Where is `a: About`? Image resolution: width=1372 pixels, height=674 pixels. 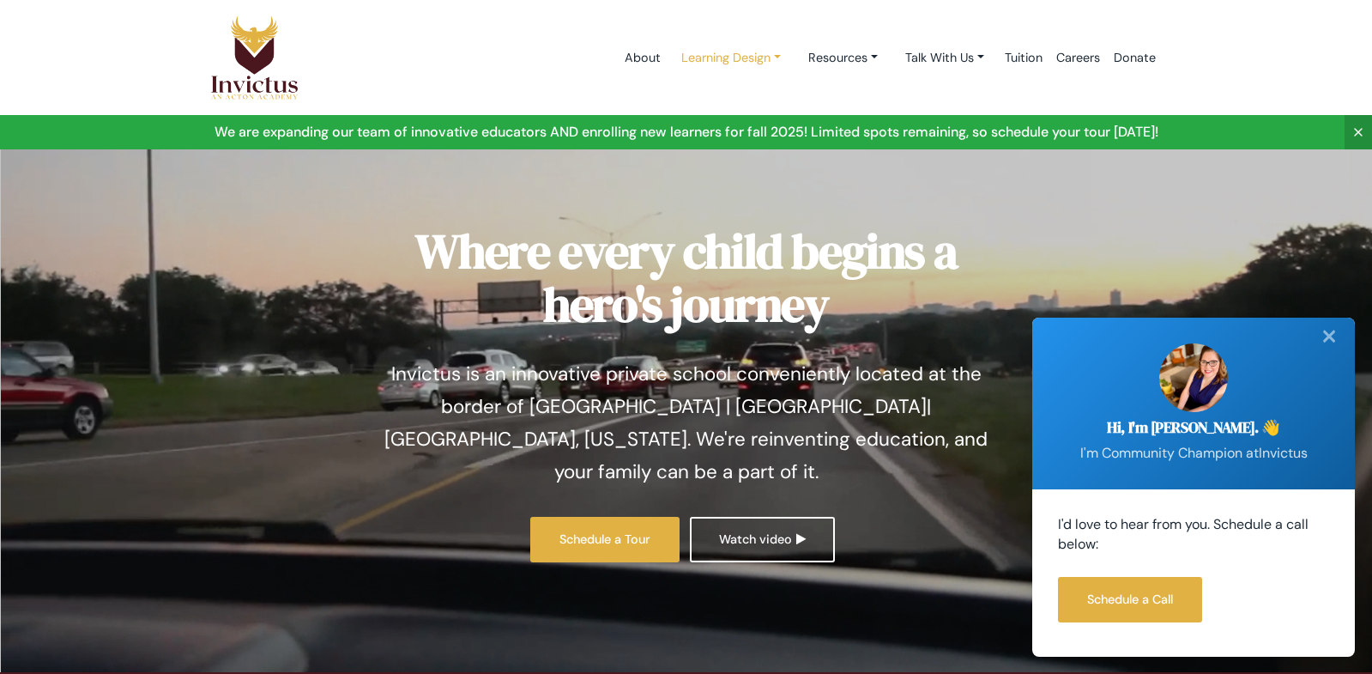
a: About is located at coordinates (643, 57).